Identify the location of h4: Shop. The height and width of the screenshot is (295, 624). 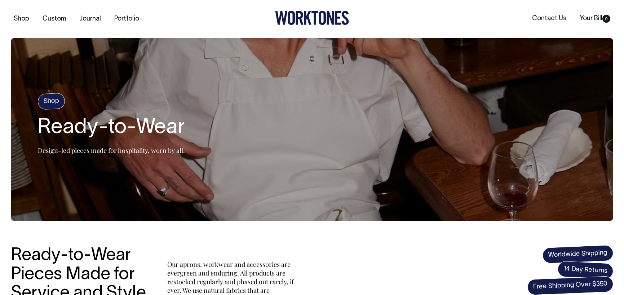
(51, 101).